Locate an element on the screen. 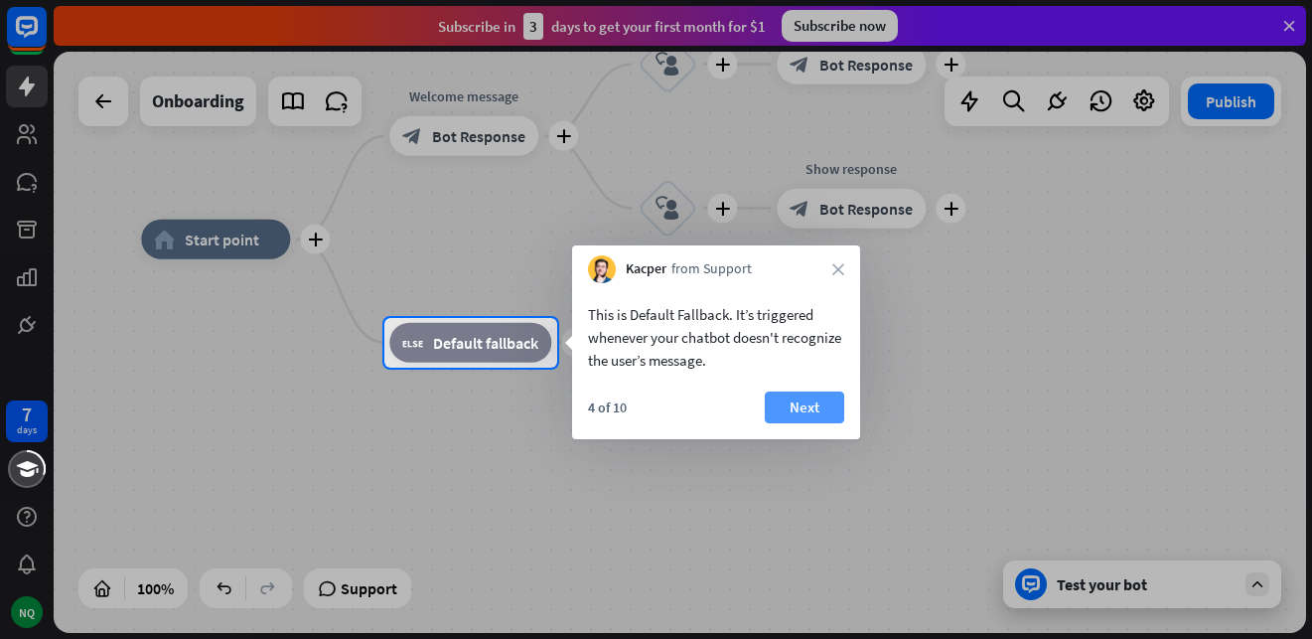 The height and width of the screenshot is (639, 1312). span: from Support is located at coordinates (711, 269).